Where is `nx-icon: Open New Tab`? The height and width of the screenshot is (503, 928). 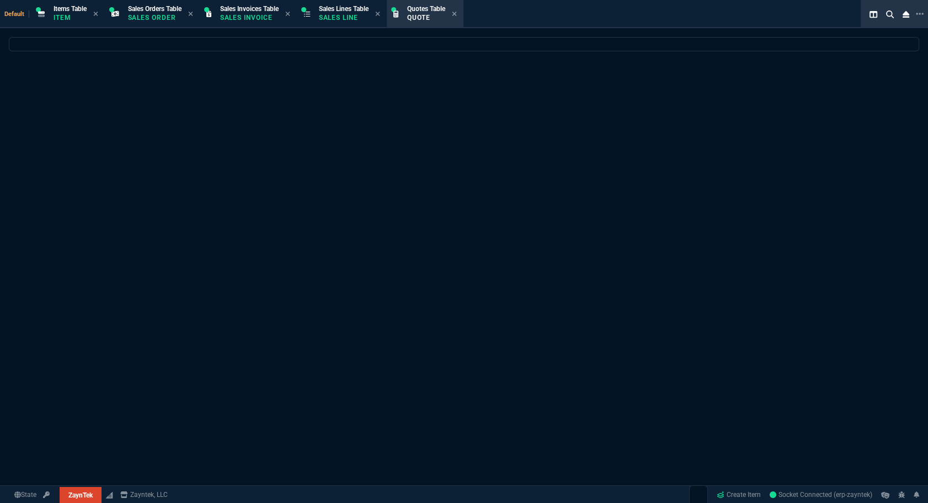
nx-icon: Open New Tab is located at coordinates (920, 14).